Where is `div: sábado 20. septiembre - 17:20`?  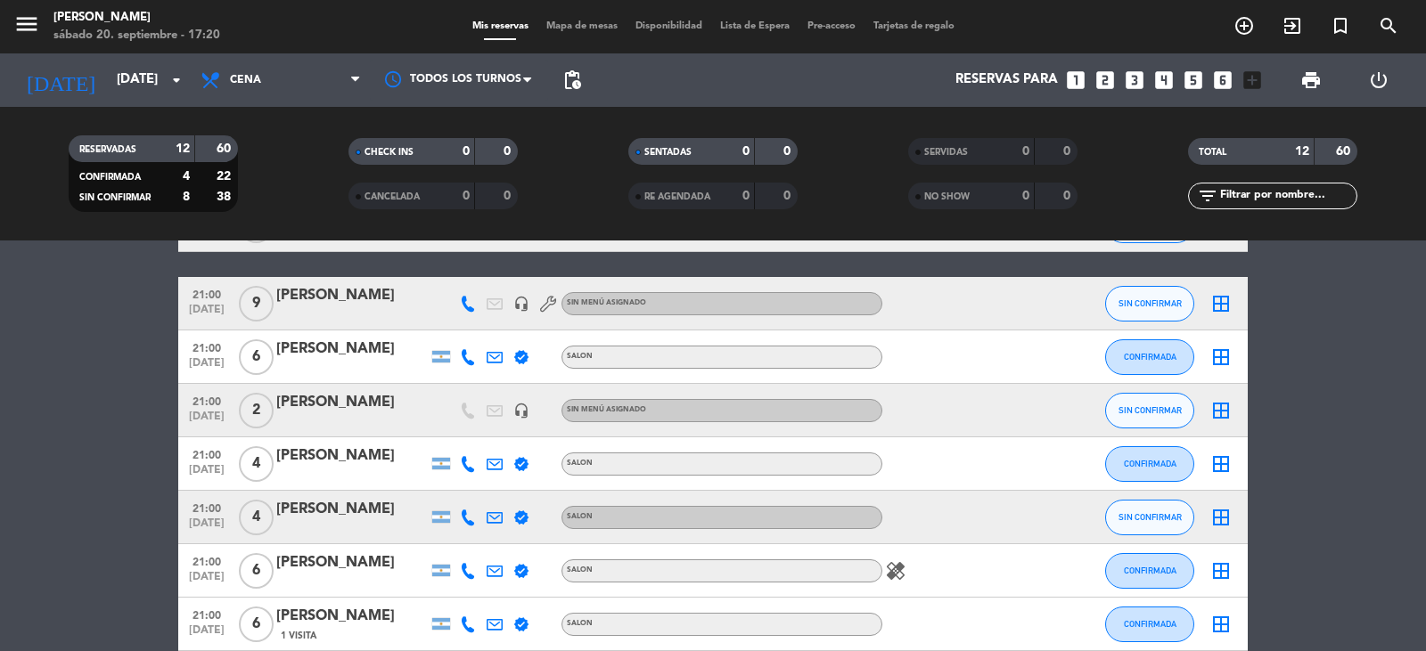 div: sábado 20. septiembre - 17:20 is located at coordinates (136, 36).